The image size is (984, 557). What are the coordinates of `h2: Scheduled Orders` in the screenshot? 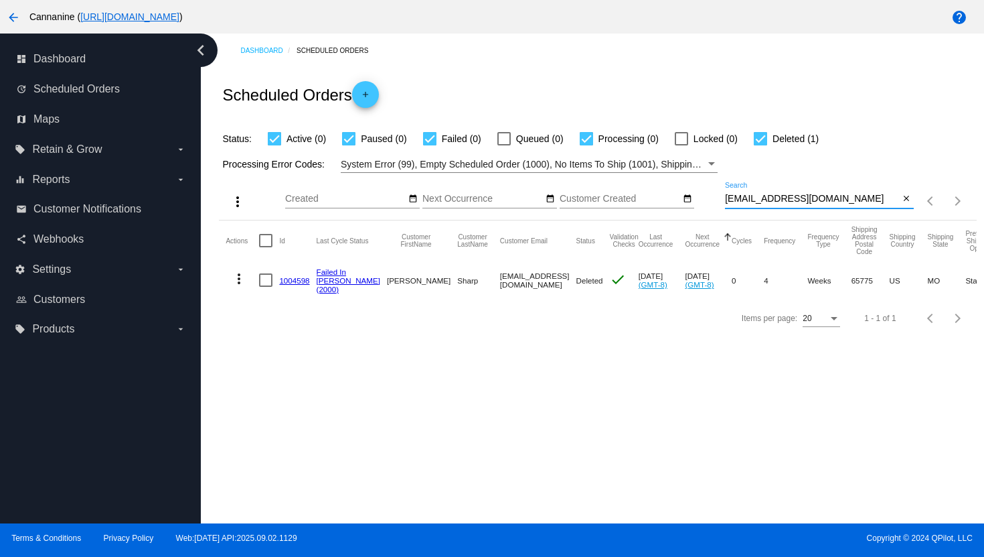 It's located at (300, 94).